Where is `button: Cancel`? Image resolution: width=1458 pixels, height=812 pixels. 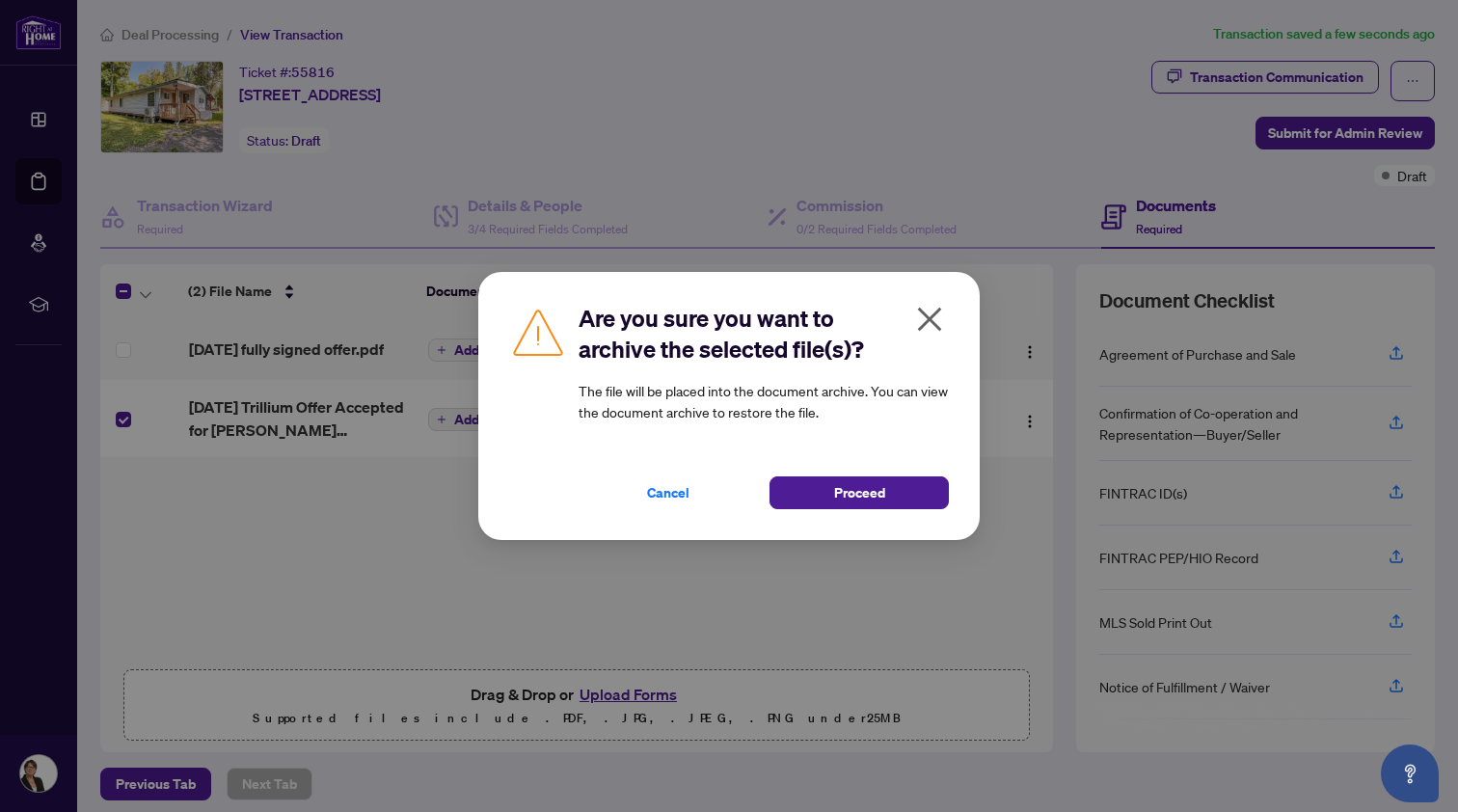
button: Cancel is located at coordinates (668, 493).